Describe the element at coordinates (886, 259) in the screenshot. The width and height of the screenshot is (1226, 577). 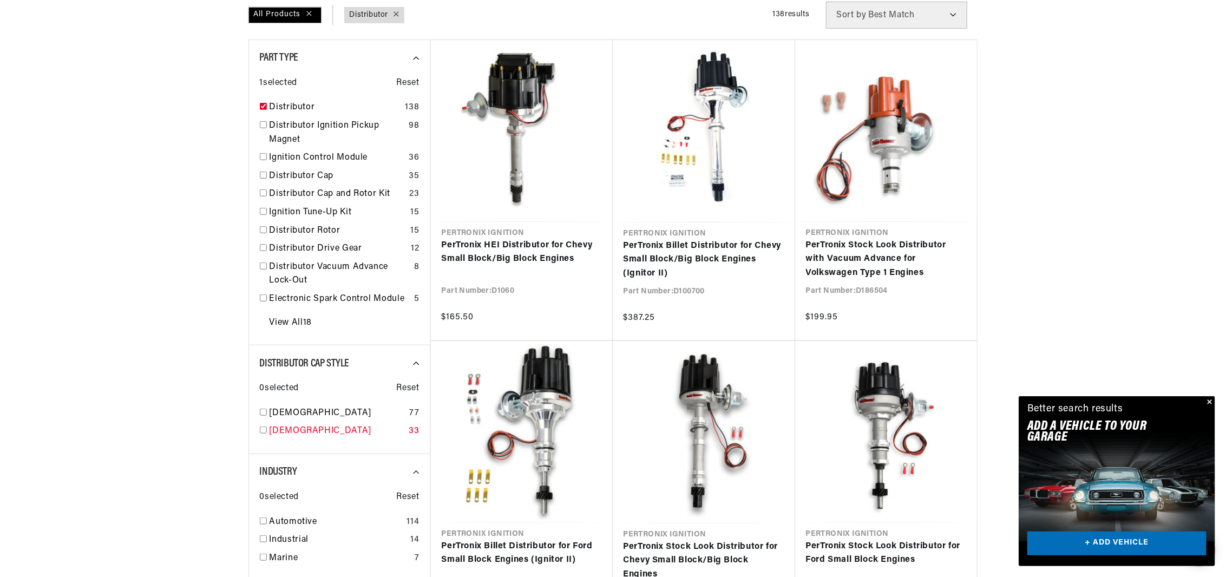
I see `a: PerTronix Stock Look Distributor with Vacuum Advance for Volkswagen Type 1 Engines` at that location.